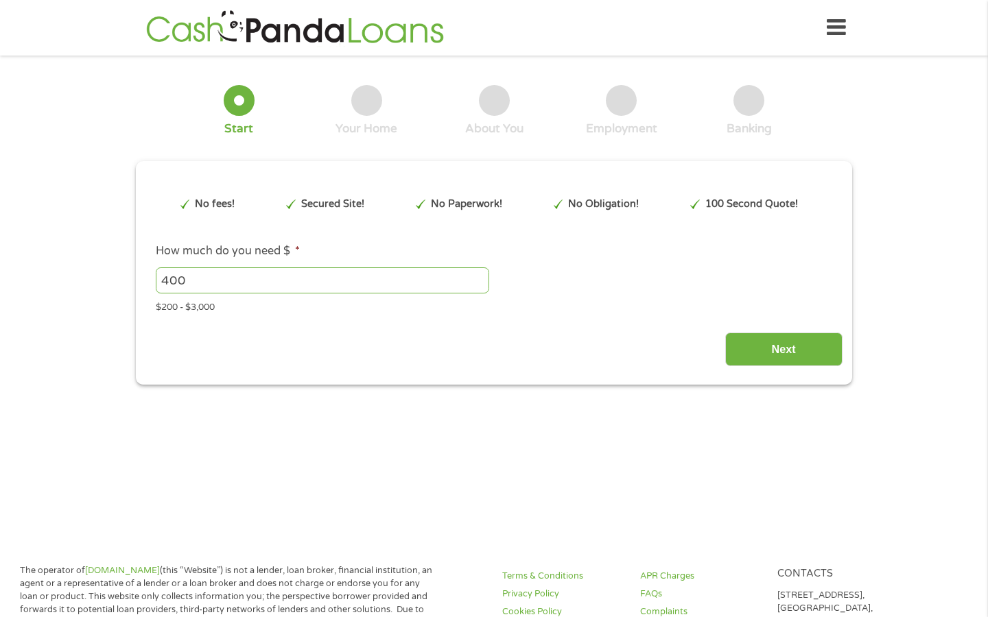 The height and width of the screenshot is (617, 988). What do you see at coordinates (494, 129) in the screenshot?
I see `div: About You` at bounding box center [494, 129].